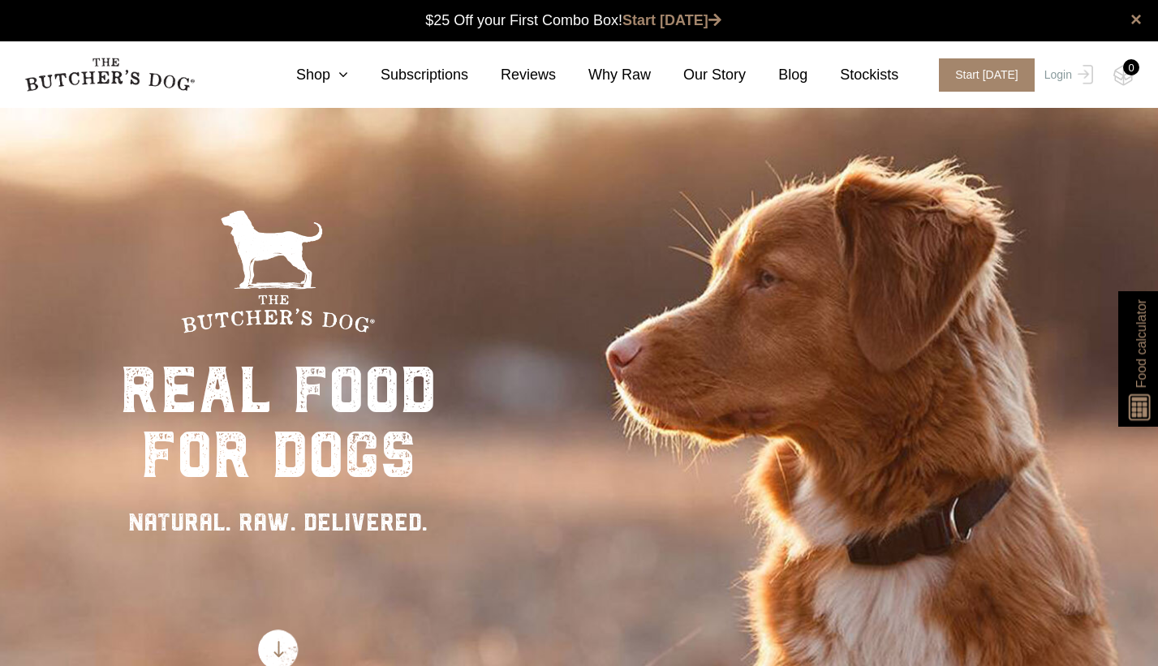 This screenshot has height=666, width=1158. What do you see at coordinates (306, 75) in the screenshot?
I see `a: Shop` at bounding box center [306, 75].